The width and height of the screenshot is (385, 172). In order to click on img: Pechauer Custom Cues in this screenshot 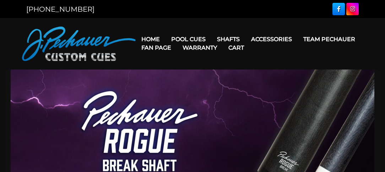, I will do `click(79, 44)`.